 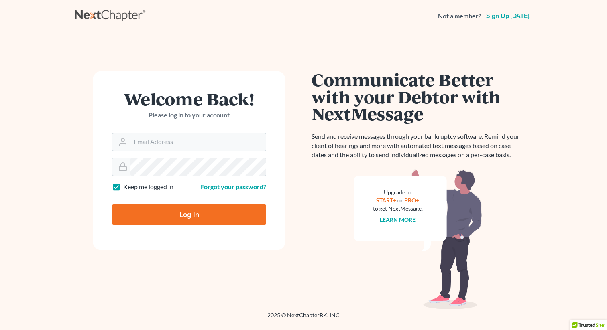 I want to click on div: Upgrade to, so click(x=398, y=193).